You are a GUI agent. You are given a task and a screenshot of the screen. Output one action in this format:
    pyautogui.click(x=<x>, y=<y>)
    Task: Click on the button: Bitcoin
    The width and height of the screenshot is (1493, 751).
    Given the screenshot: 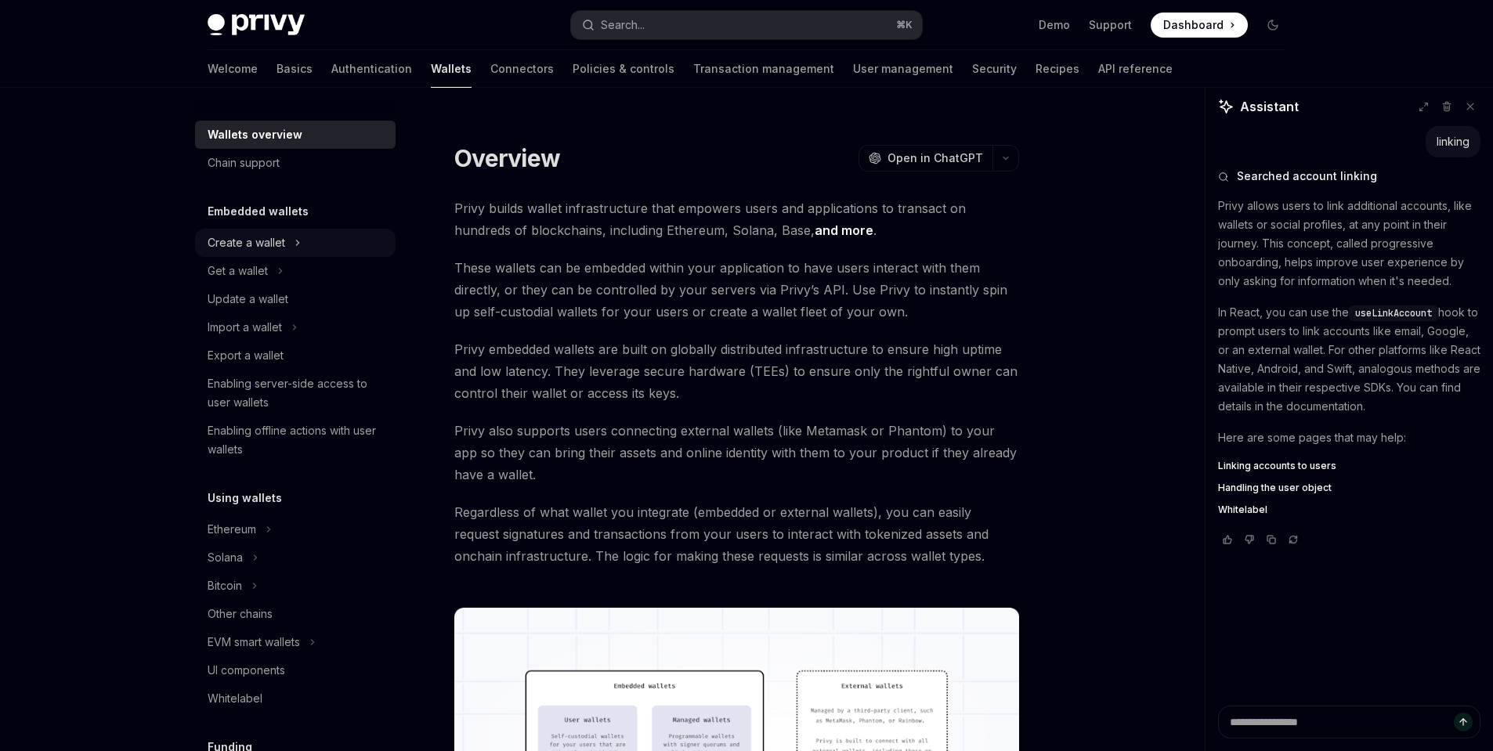 What is the action you would take?
    pyautogui.click(x=295, y=586)
    